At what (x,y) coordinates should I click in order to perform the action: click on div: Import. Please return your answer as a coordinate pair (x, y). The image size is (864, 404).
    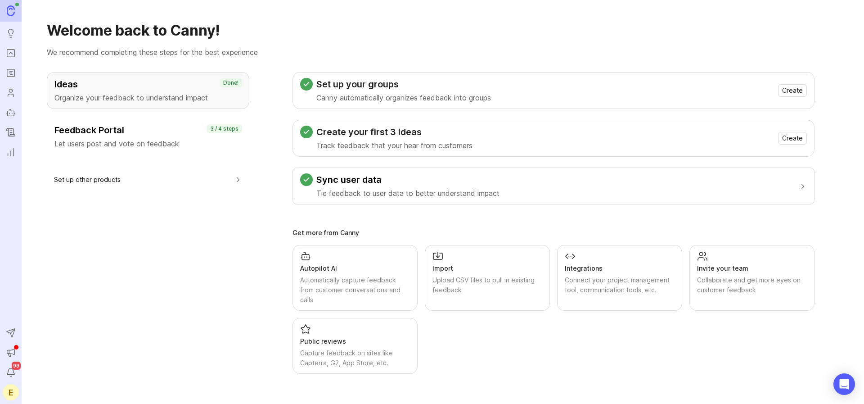
    Looking at the image, I should click on (487, 268).